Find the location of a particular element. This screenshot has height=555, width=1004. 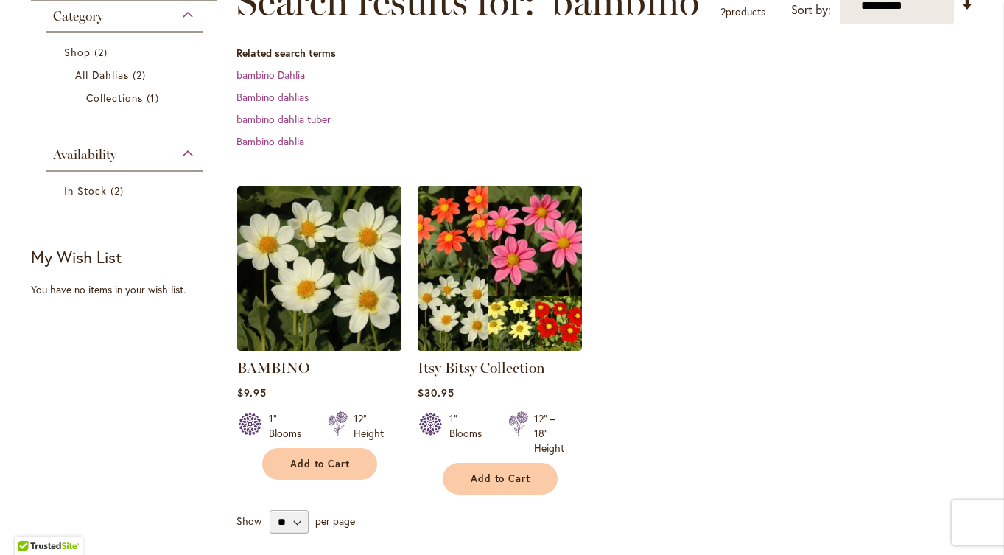

span: Show is located at coordinates (249, 520).